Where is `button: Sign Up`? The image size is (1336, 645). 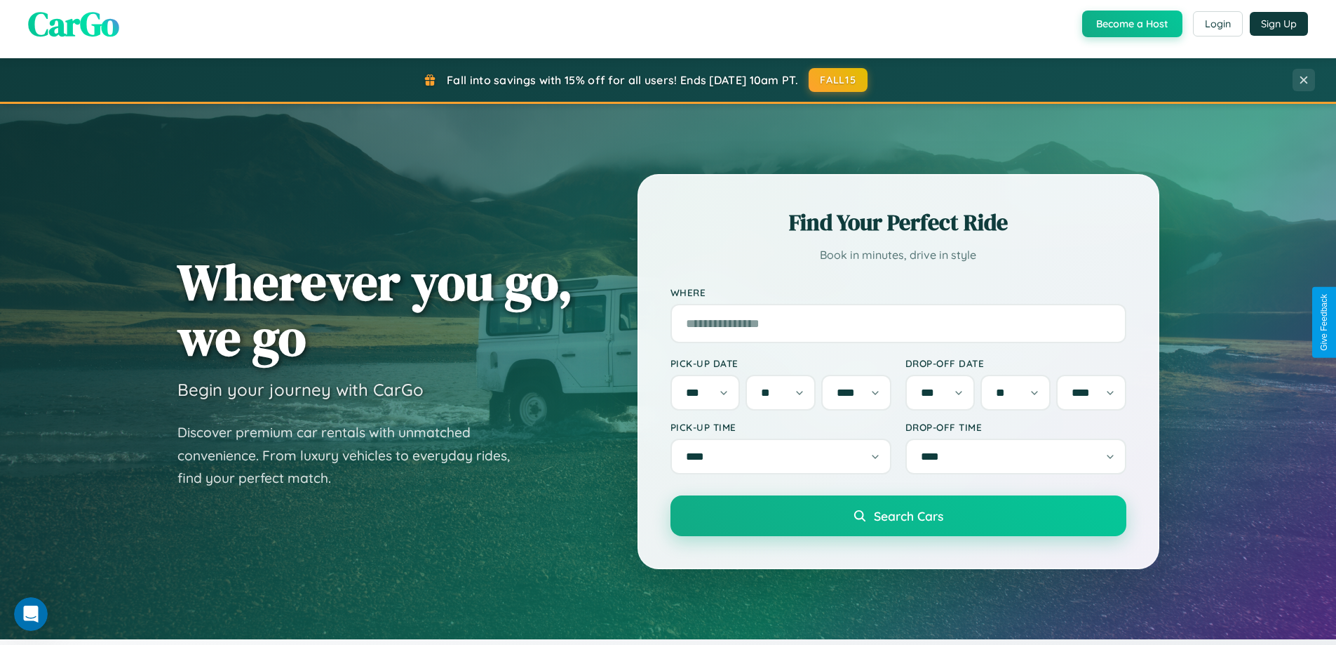 button: Sign Up is located at coordinates (1279, 24).